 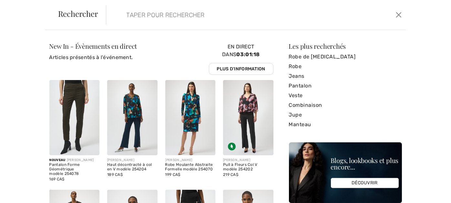 What do you see at coordinates (75, 117) in the screenshot?
I see `a: Pantalon Forme Géométrique modèle 254078. Black/bronze` at bounding box center [75, 117].